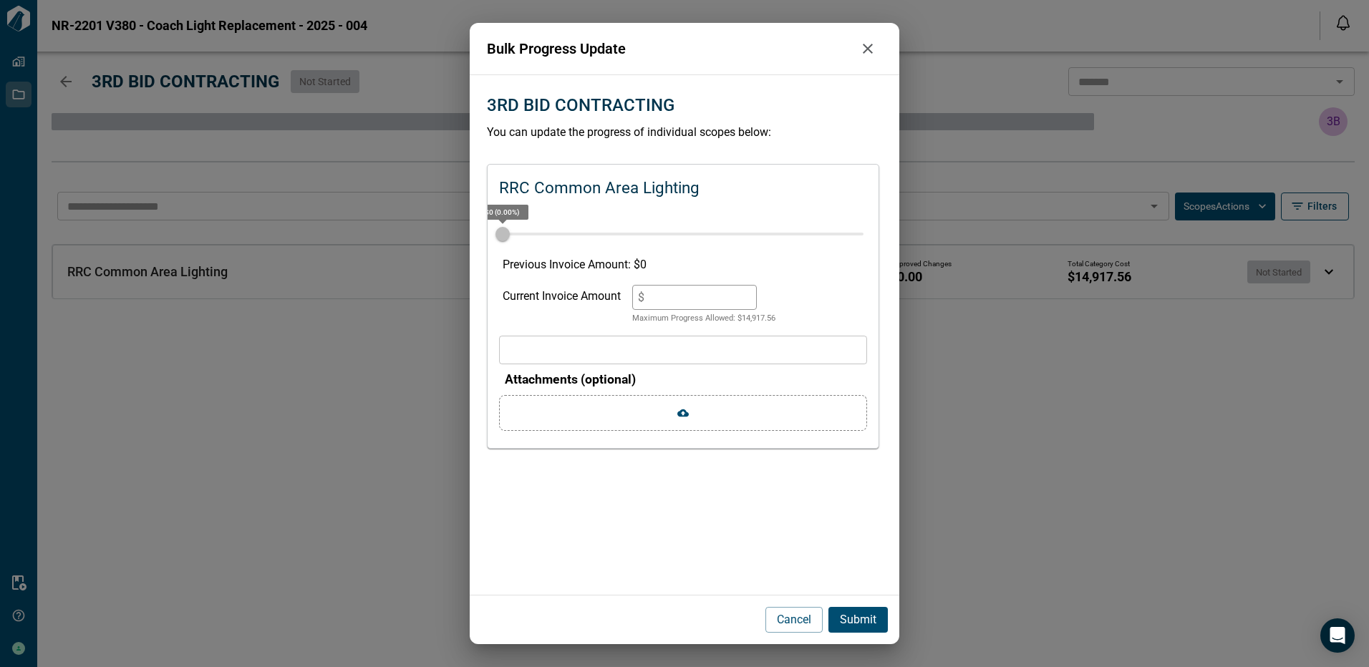 The width and height of the screenshot is (1369, 667). What do you see at coordinates (561, 305) in the screenshot?
I see `div: Current Invoice Amount` at bounding box center [561, 305].